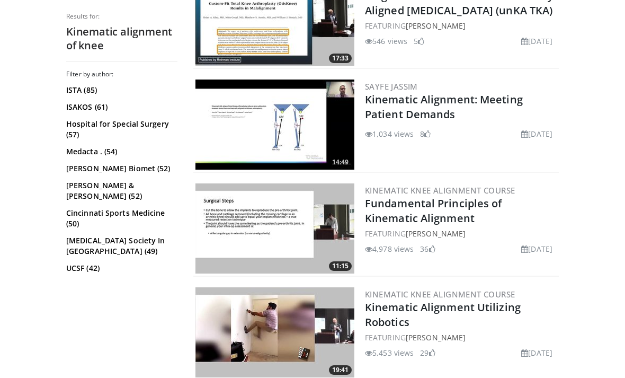 Image resolution: width=625 pixels, height=378 pixels. I want to click on a: Kinematic Alignment: Meeting Patient Demands, so click(444, 107).